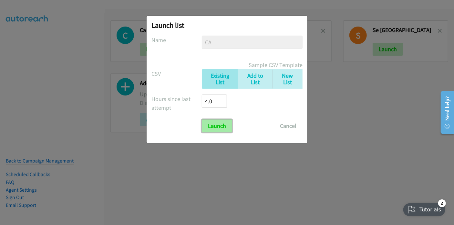 This screenshot has height=225, width=454. I want to click on div: Open Resource Center, so click(12, 26).